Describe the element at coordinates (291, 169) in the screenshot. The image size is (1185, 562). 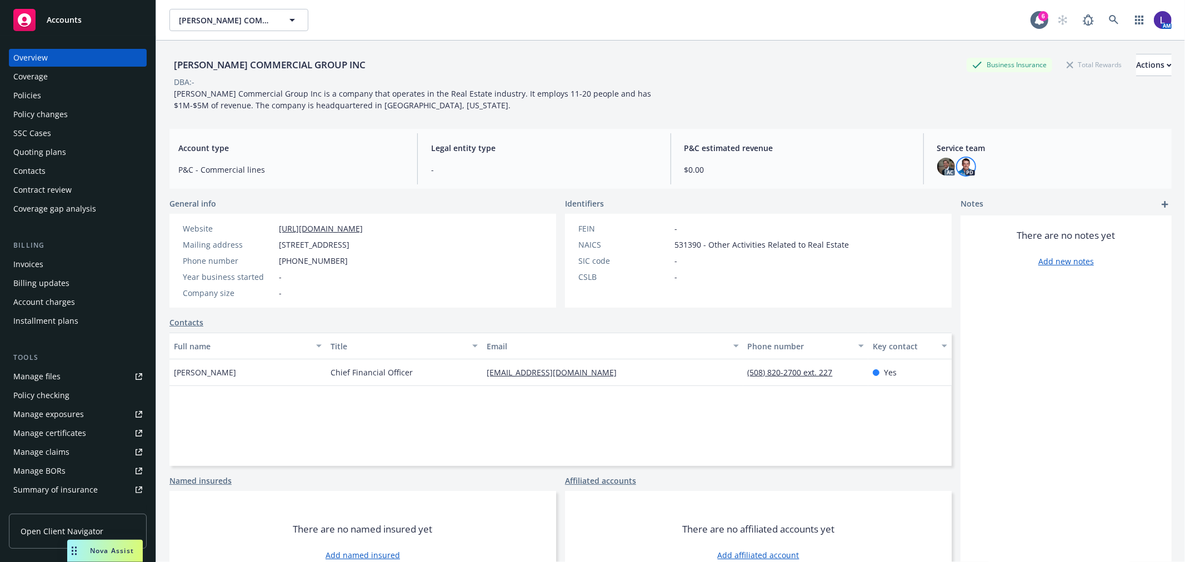
I see `span: P&C - Commercial lines` at that location.